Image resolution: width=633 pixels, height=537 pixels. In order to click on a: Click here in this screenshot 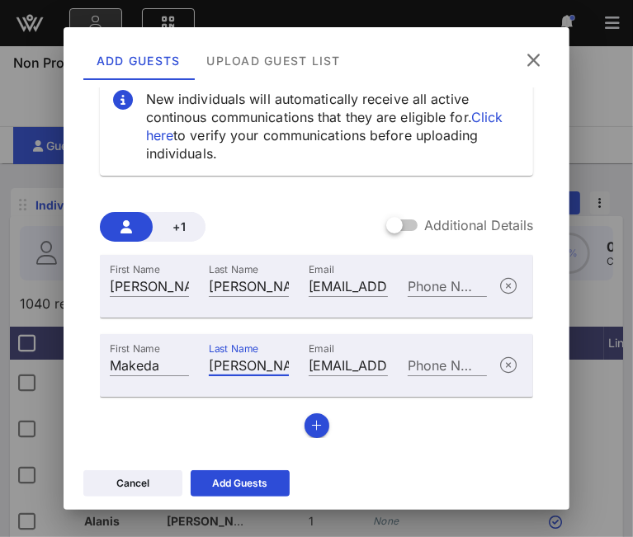, I will do `click(324, 126)`.